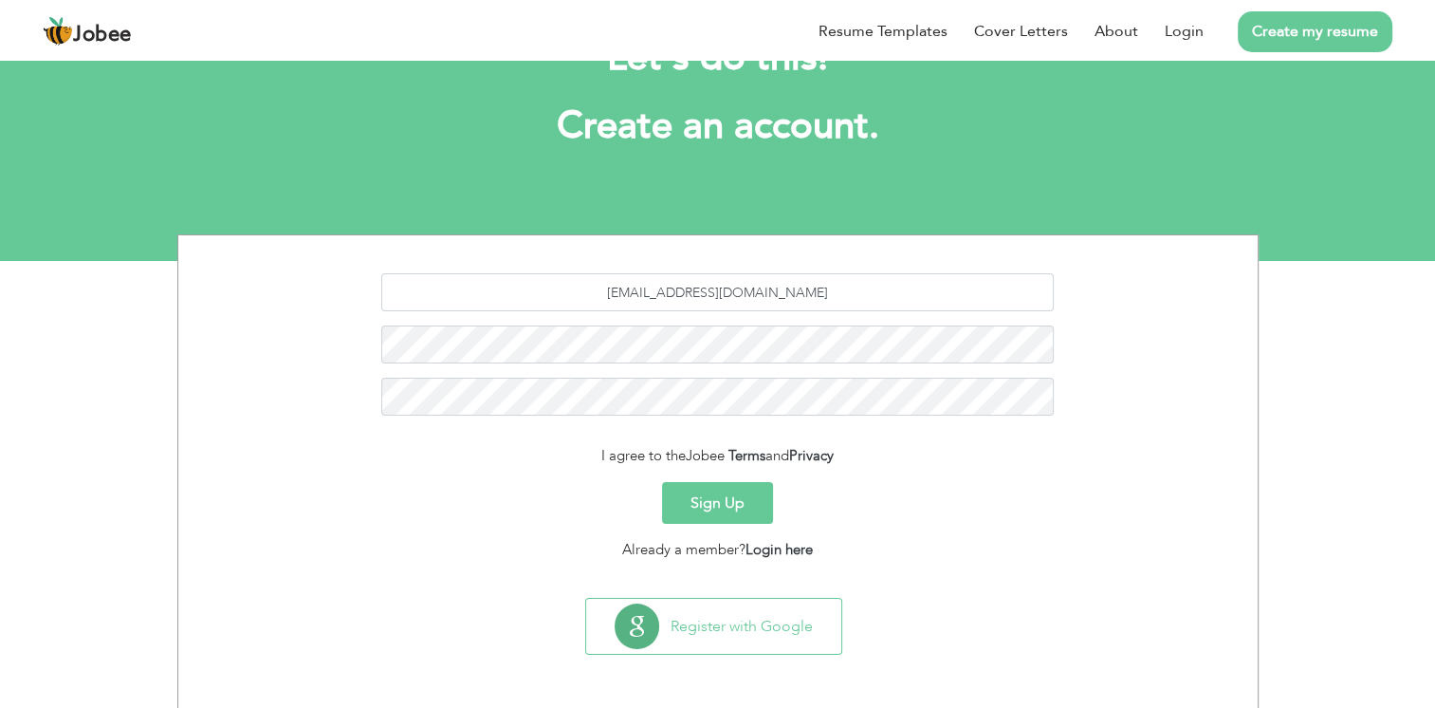 This screenshot has width=1435, height=708. Describe the element at coordinates (883, 31) in the screenshot. I see `a: Resume Templates` at that location.